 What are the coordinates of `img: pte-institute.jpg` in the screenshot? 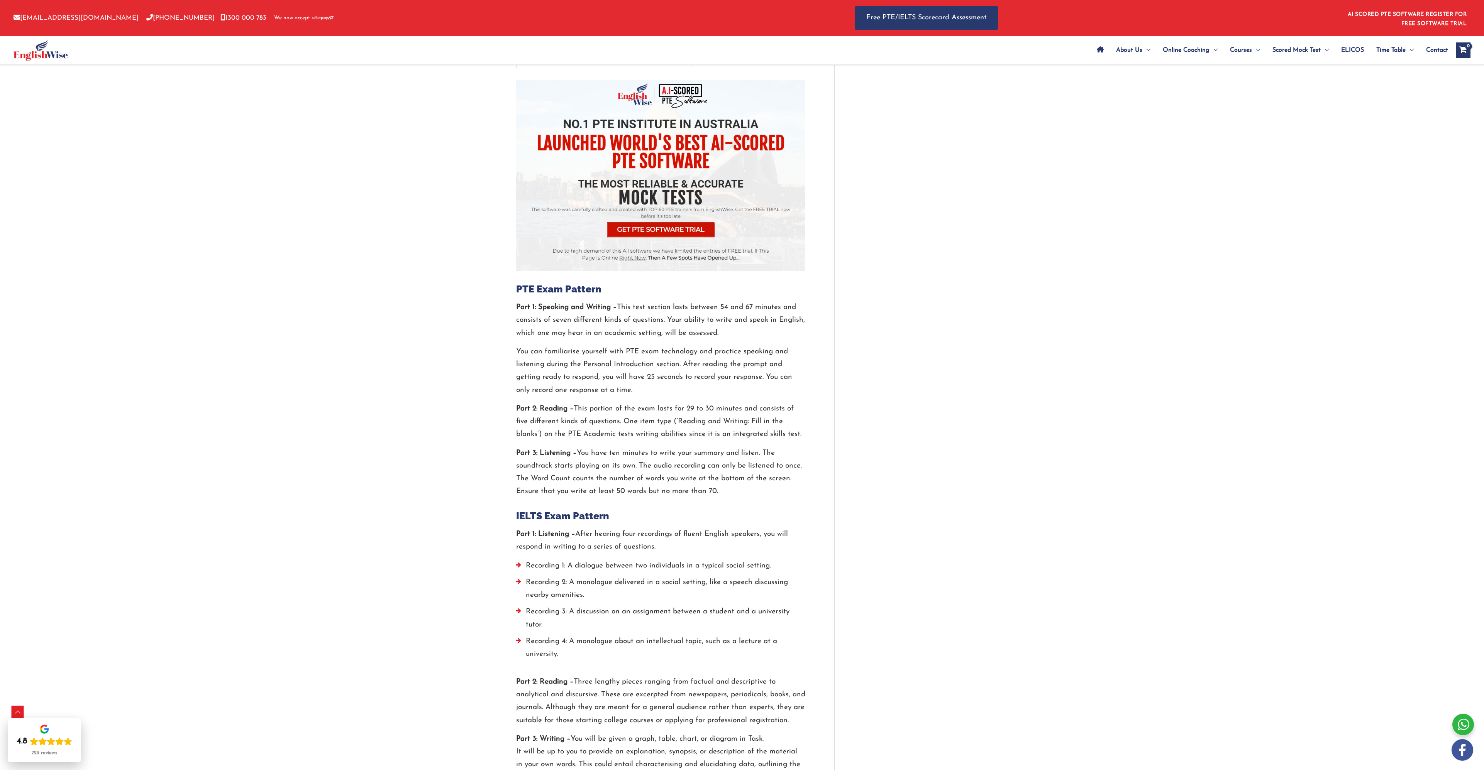 It's located at (660, 175).